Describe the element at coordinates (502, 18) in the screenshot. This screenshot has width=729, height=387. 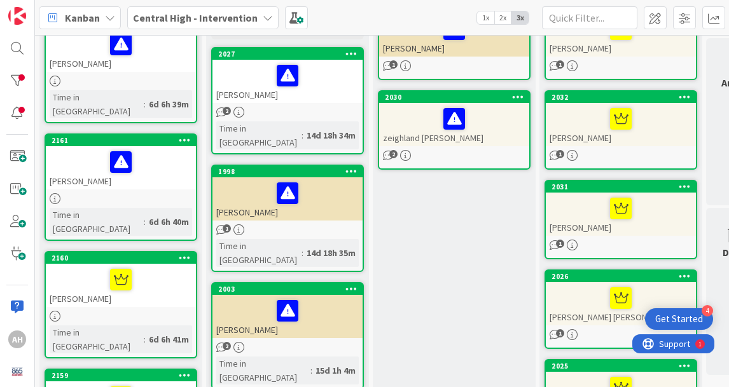
I see `span: 2x` at that location.